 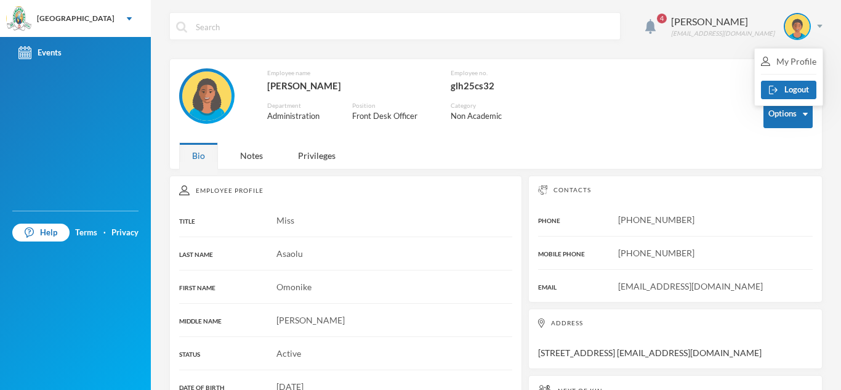 I want to click on button: Logout, so click(x=789, y=90).